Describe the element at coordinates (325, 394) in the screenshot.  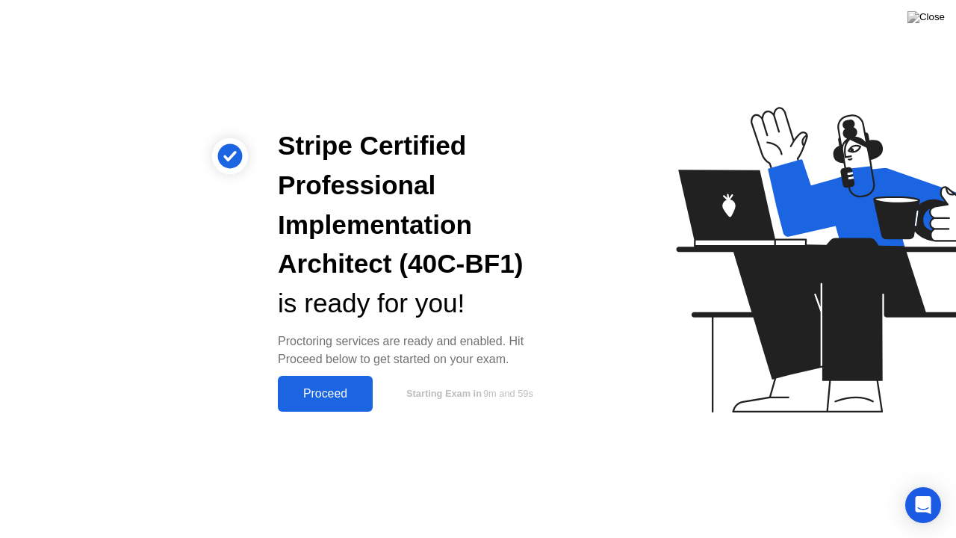
I see `button: Proceed` at that location.